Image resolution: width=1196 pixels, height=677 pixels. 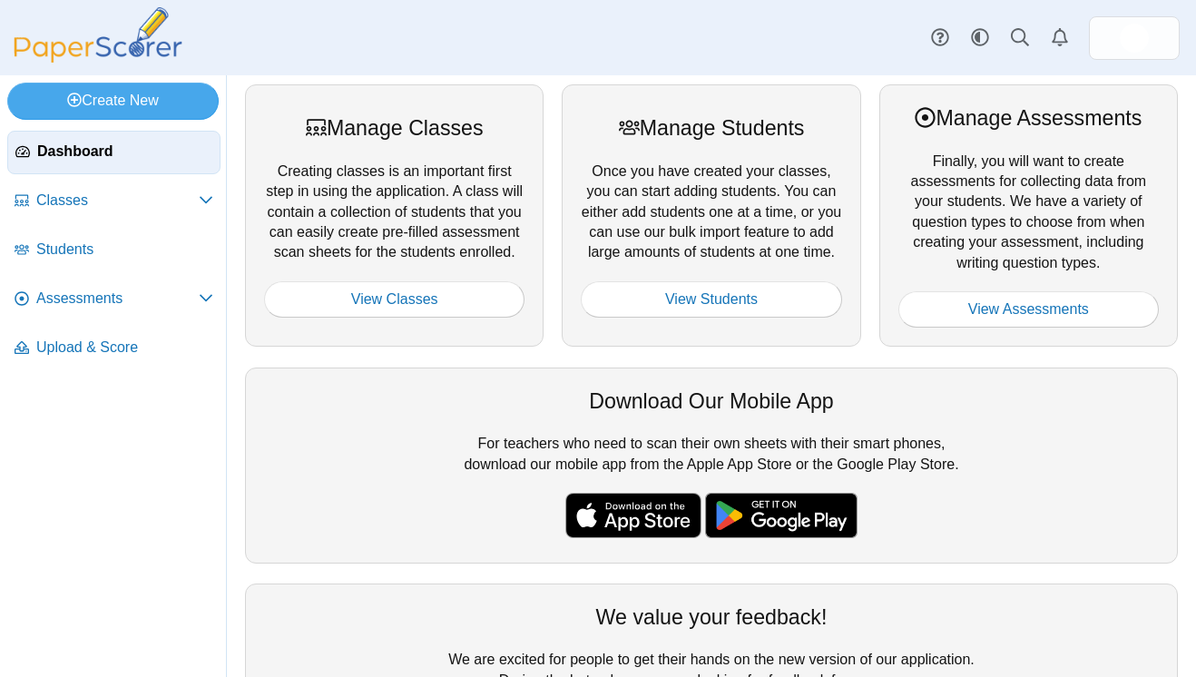 I want to click on a: Classes, so click(x=113, y=201).